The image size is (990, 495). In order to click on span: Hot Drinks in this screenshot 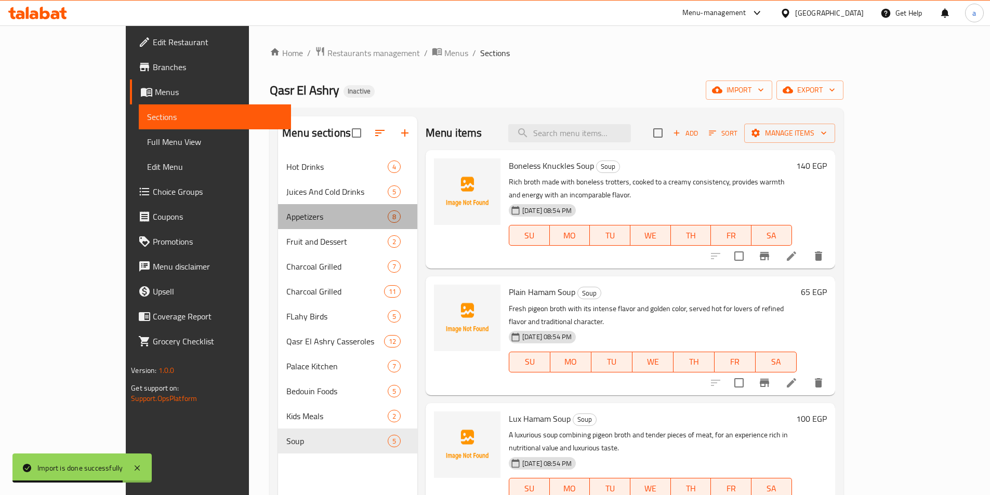, I will do `click(337, 167)`.